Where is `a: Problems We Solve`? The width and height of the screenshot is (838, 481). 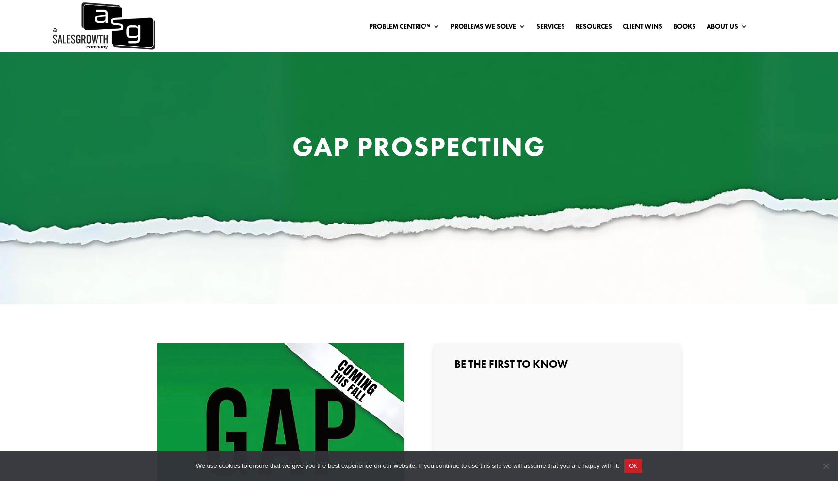
a: Problems We Solve is located at coordinates (488, 28).